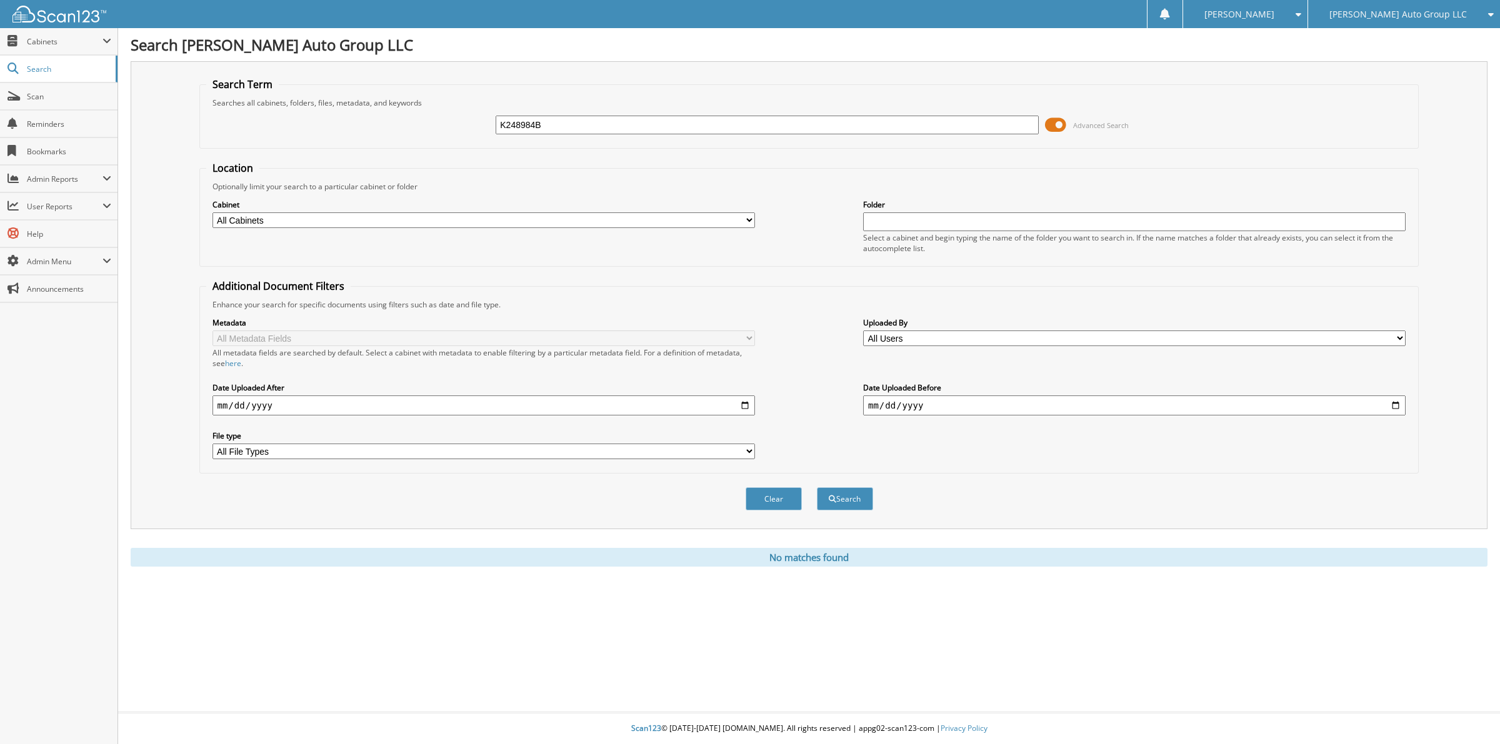 This screenshot has height=744, width=1500. What do you see at coordinates (809, 103) in the screenshot?
I see `div: Searches all cabinets, folders, files, metadata, and keywords` at bounding box center [809, 103].